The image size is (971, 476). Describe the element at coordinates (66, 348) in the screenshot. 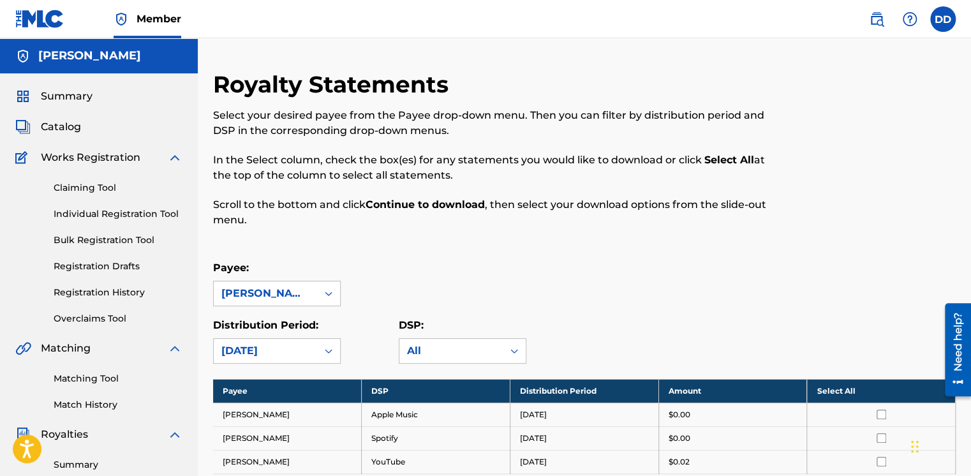

I see `span: Matching` at that location.